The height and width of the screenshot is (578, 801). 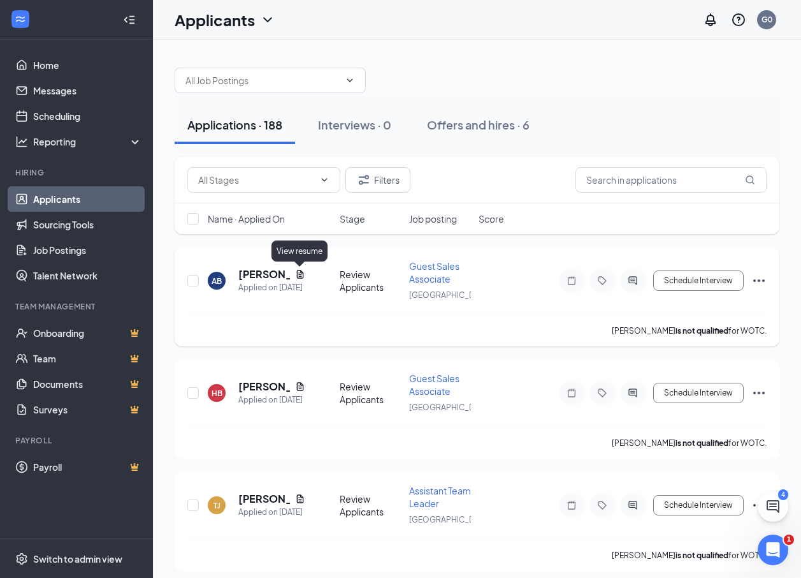 What do you see at coordinates (354, 124) in the screenshot?
I see `div: Interviews · 0` at bounding box center [354, 124].